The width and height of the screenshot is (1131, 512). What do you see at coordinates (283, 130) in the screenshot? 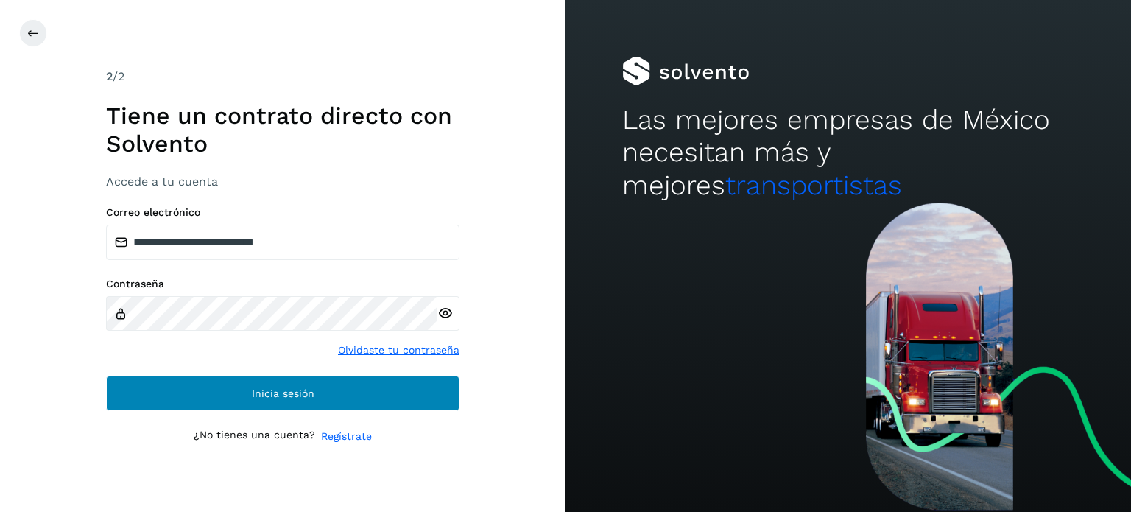
I see `h1: Tiene un contrato directo con Solvento` at bounding box center [283, 130].